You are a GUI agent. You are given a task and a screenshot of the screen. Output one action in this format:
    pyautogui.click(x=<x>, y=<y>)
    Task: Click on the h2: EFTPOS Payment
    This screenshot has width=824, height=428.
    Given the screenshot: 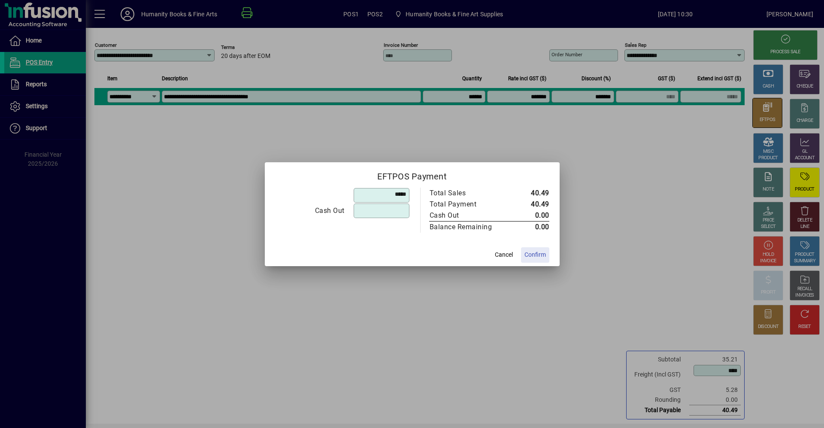 What is the action you would take?
    pyautogui.click(x=412, y=175)
    